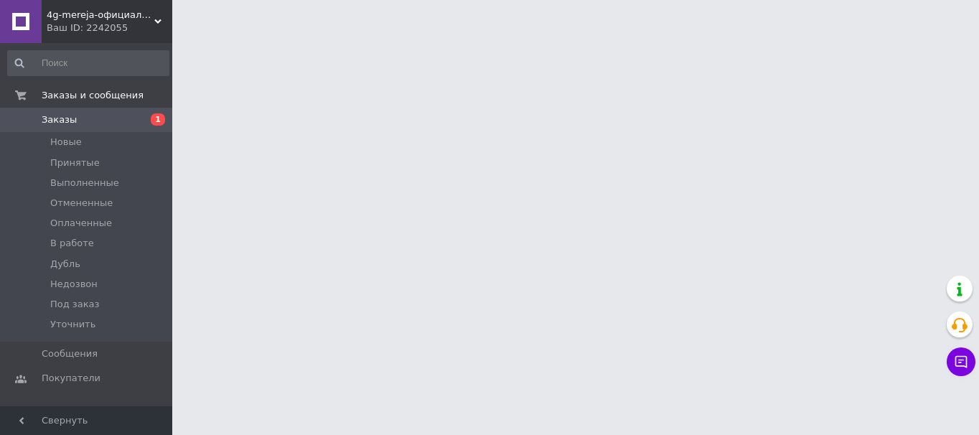 The width and height of the screenshot is (979, 435). Describe the element at coordinates (71, 378) in the screenshot. I see `span: Покупатели` at that location.